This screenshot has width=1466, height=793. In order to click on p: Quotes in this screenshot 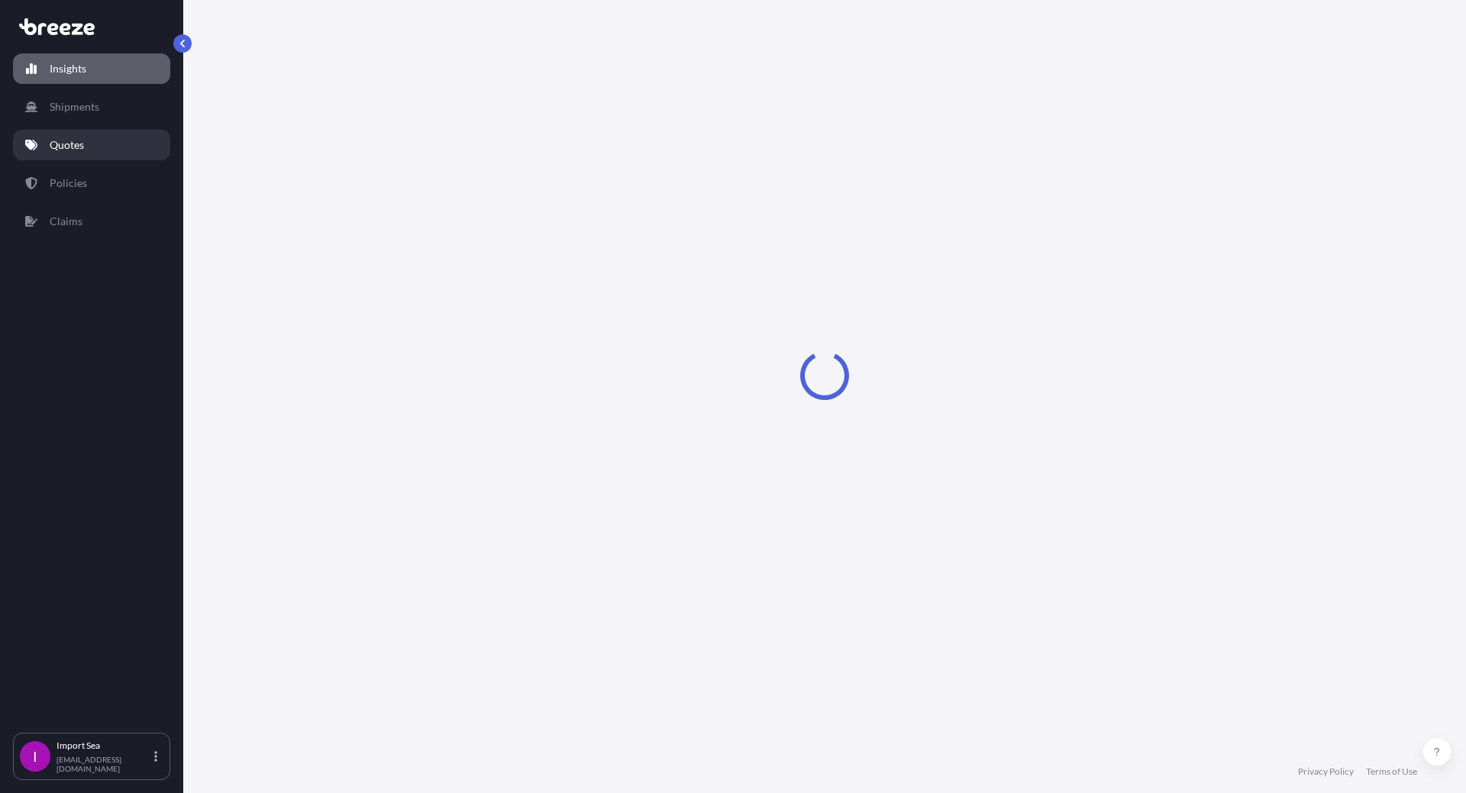, I will do `click(66, 145)`.